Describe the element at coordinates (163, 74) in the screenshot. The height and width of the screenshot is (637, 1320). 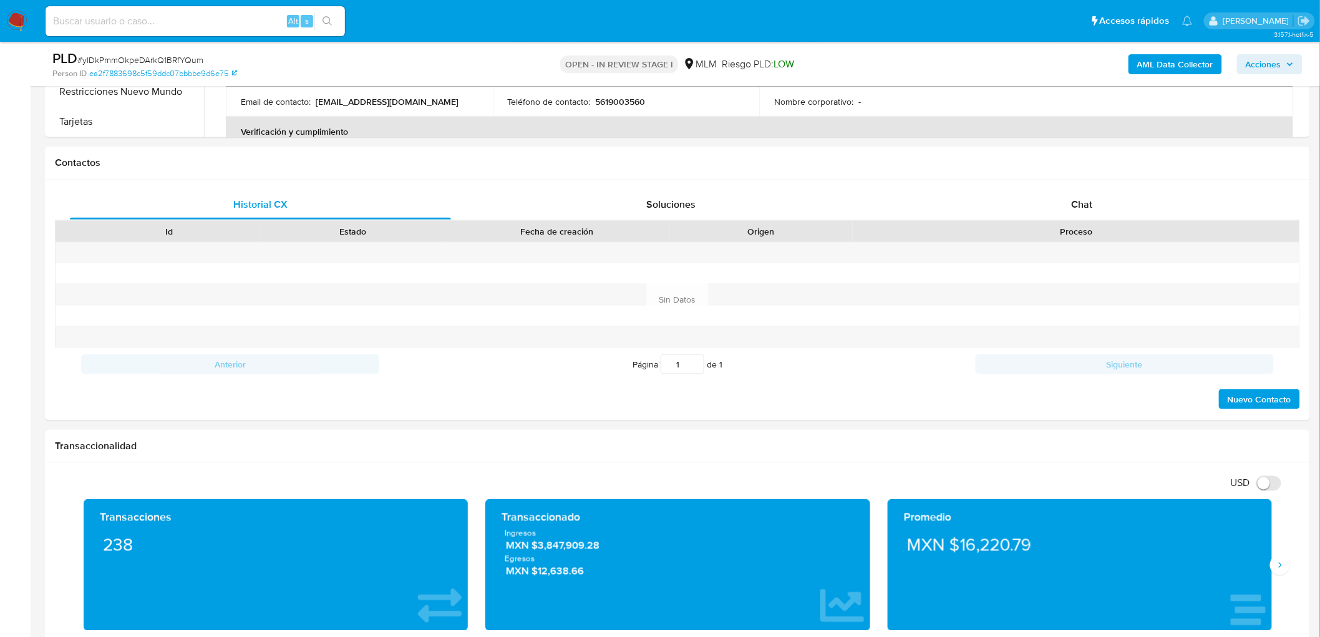
I see `a: ea2f7883698c5f59ddc07bbbbe9d6e75` at that location.